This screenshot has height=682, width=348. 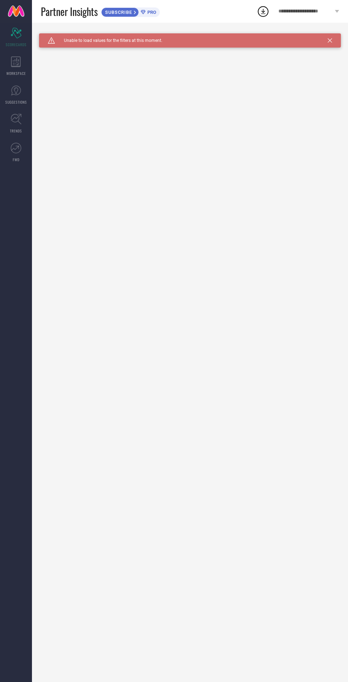 What do you see at coordinates (69, 11) in the screenshot?
I see `span: Partner Insights` at bounding box center [69, 11].